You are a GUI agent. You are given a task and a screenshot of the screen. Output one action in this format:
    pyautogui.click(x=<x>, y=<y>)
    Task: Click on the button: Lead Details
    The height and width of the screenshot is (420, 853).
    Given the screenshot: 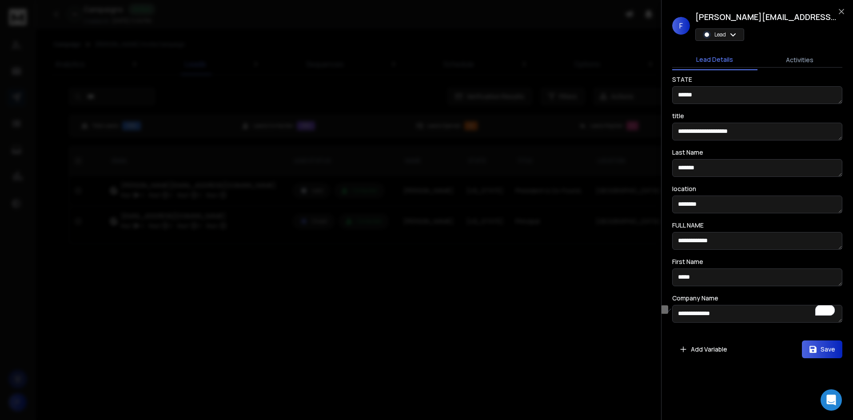 What is the action you would take?
    pyautogui.click(x=715, y=60)
    